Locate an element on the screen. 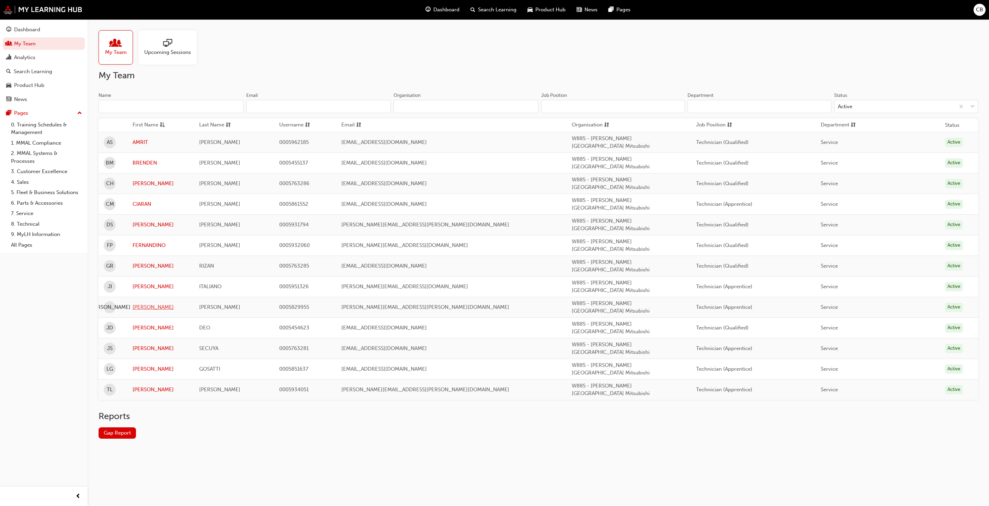  span: DEO is located at coordinates (205, 328).